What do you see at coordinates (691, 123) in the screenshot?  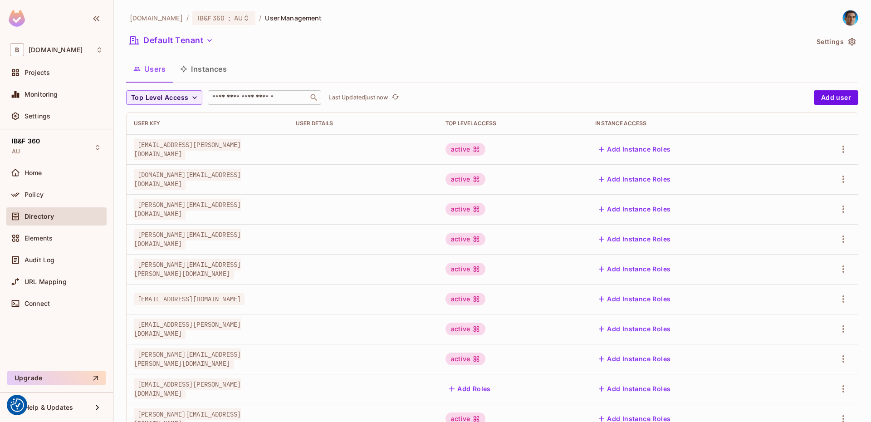 I see `div: Instance Access` at bounding box center [691, 123].